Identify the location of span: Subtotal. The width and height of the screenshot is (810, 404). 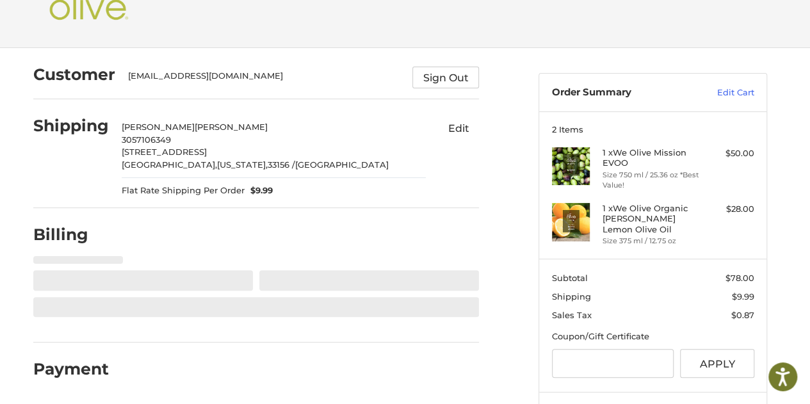
(570, 278).